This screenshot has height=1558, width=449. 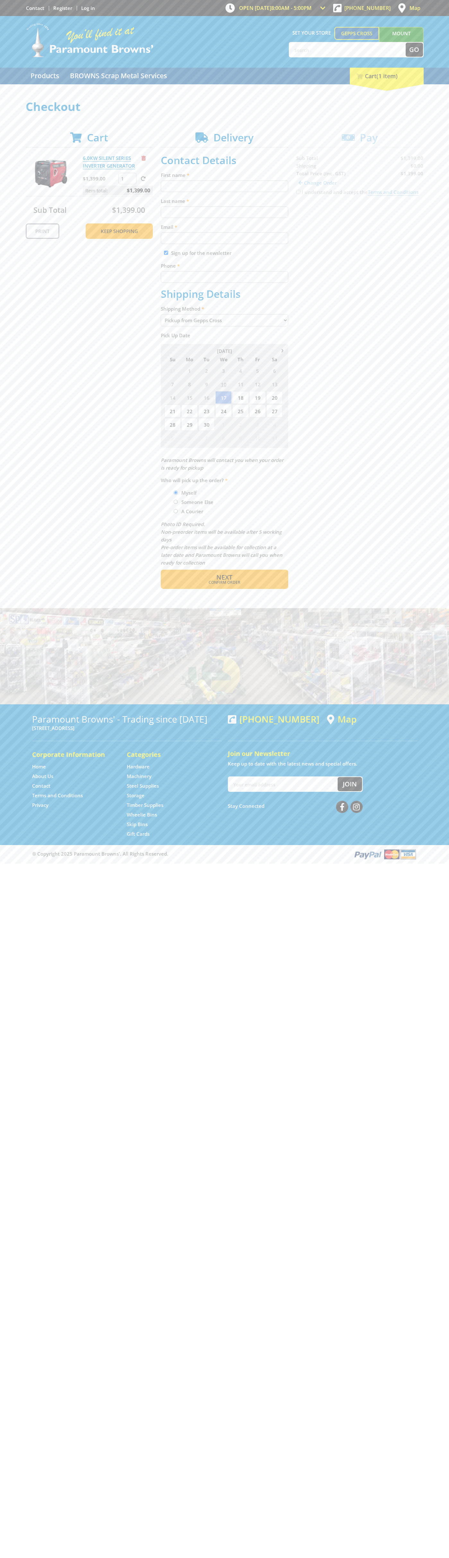 What do you see at coordinates (274, 438) in the screenshot?
I see `span: 11` at bounding box center [274, 438].